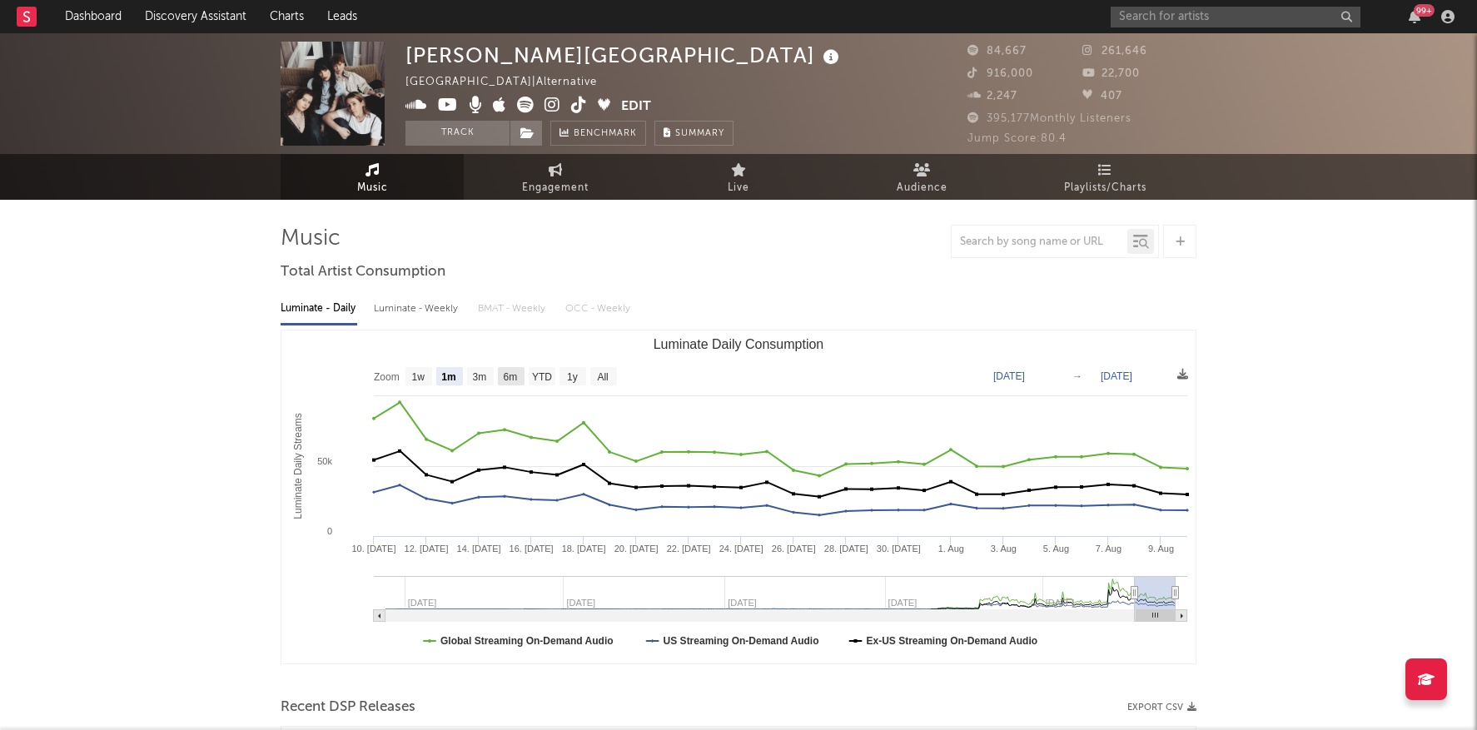 Image resolution: width=1477 pixels, height=730 pixels. I want to click on text: 1y, so click(572, 377).